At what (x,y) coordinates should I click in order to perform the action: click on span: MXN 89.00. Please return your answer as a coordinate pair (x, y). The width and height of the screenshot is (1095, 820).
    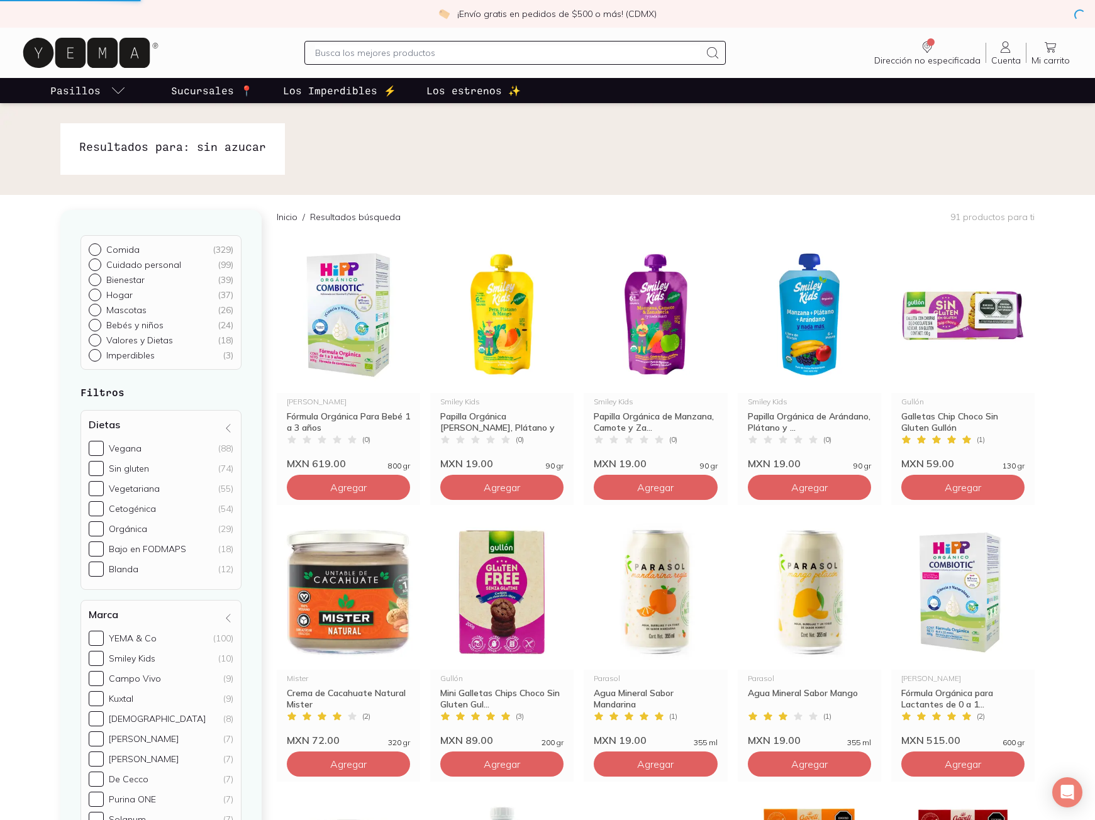
    Looking at the image, I should click on (467, 740).